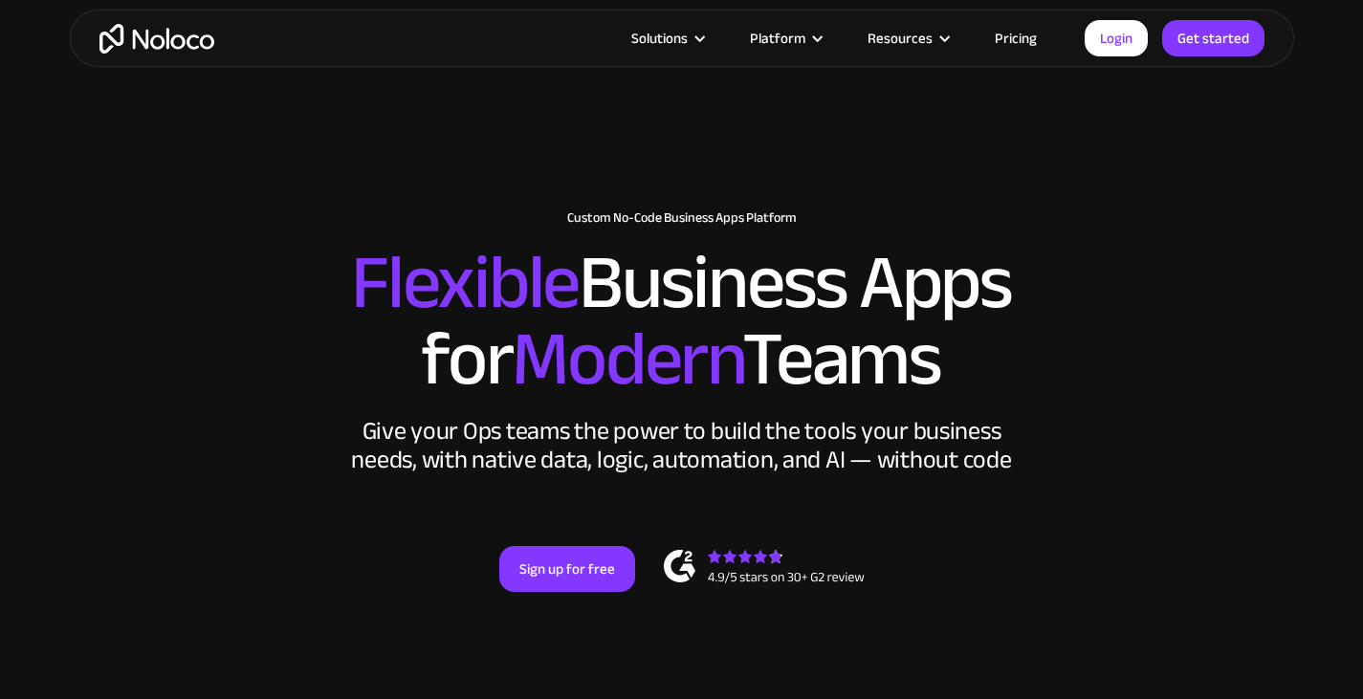  What do you see at coordinates (1016, 38) in the screenshot?
I see `a: Pricing` at bounding box center [1016, 38].